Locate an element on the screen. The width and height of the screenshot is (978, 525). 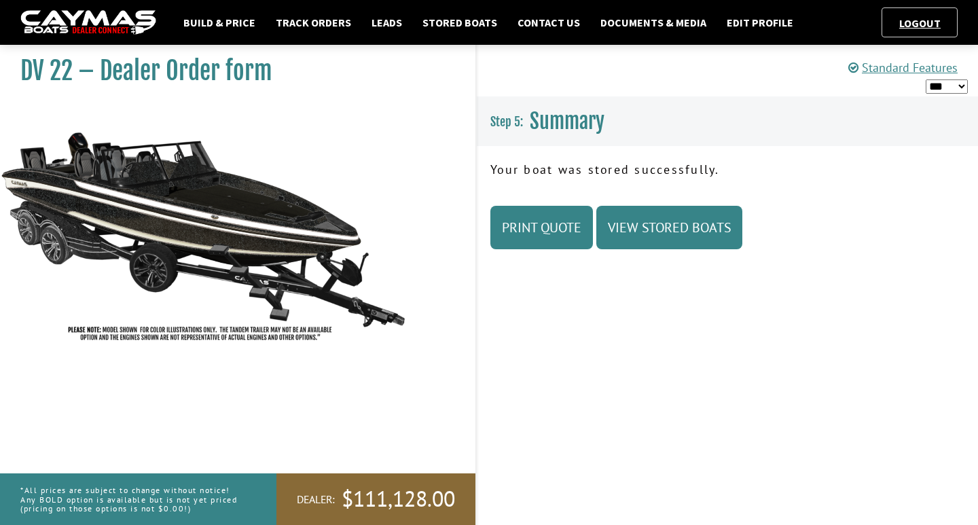
a: Contact Us is located at coordinates (549, 22).